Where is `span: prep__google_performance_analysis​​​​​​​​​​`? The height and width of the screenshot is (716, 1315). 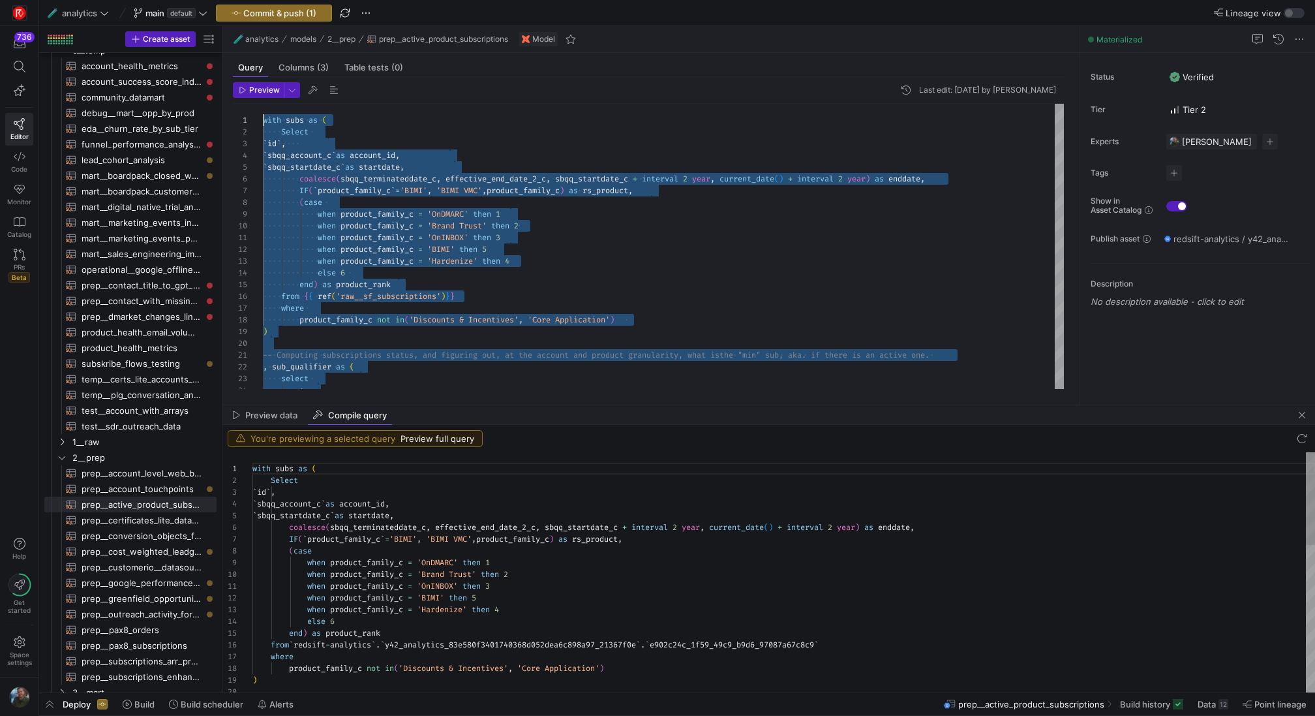
span: prep__google_performance_analysis​​​​​​​​​​ is located at coordinates (142, 583).